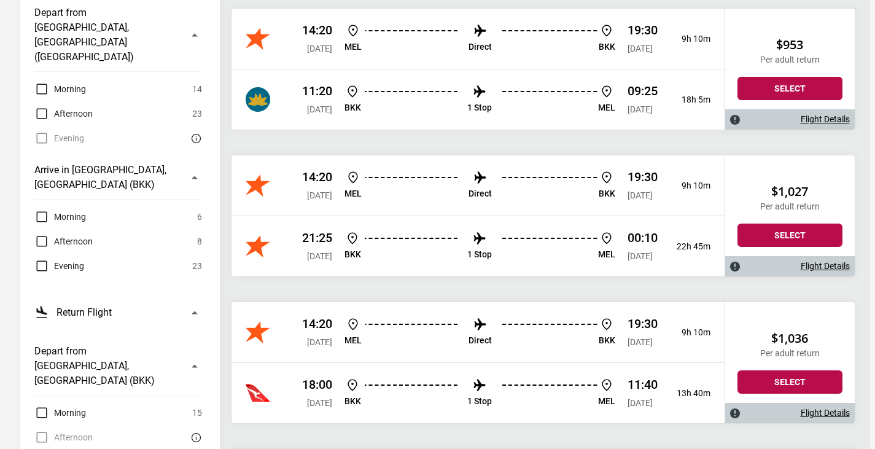 Image resolution: width=875 pixels, height=449 pixels. Describe the element at coordinates (200, 217) in the screenshot. I see `span: 6` at that location.